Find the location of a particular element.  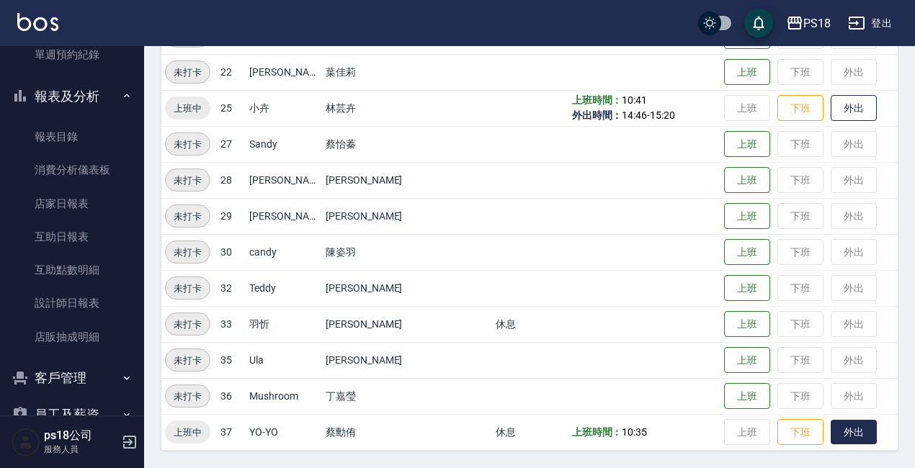

h5: ps18公司 is located at coordinates (81, 436).